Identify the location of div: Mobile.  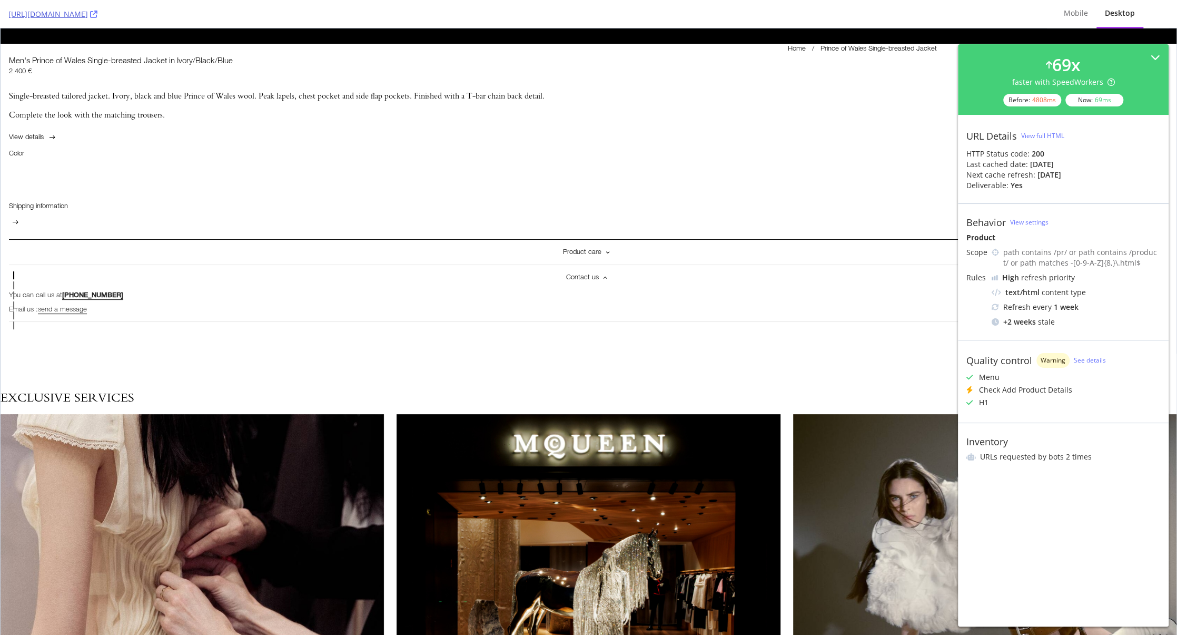
(1076, 13).